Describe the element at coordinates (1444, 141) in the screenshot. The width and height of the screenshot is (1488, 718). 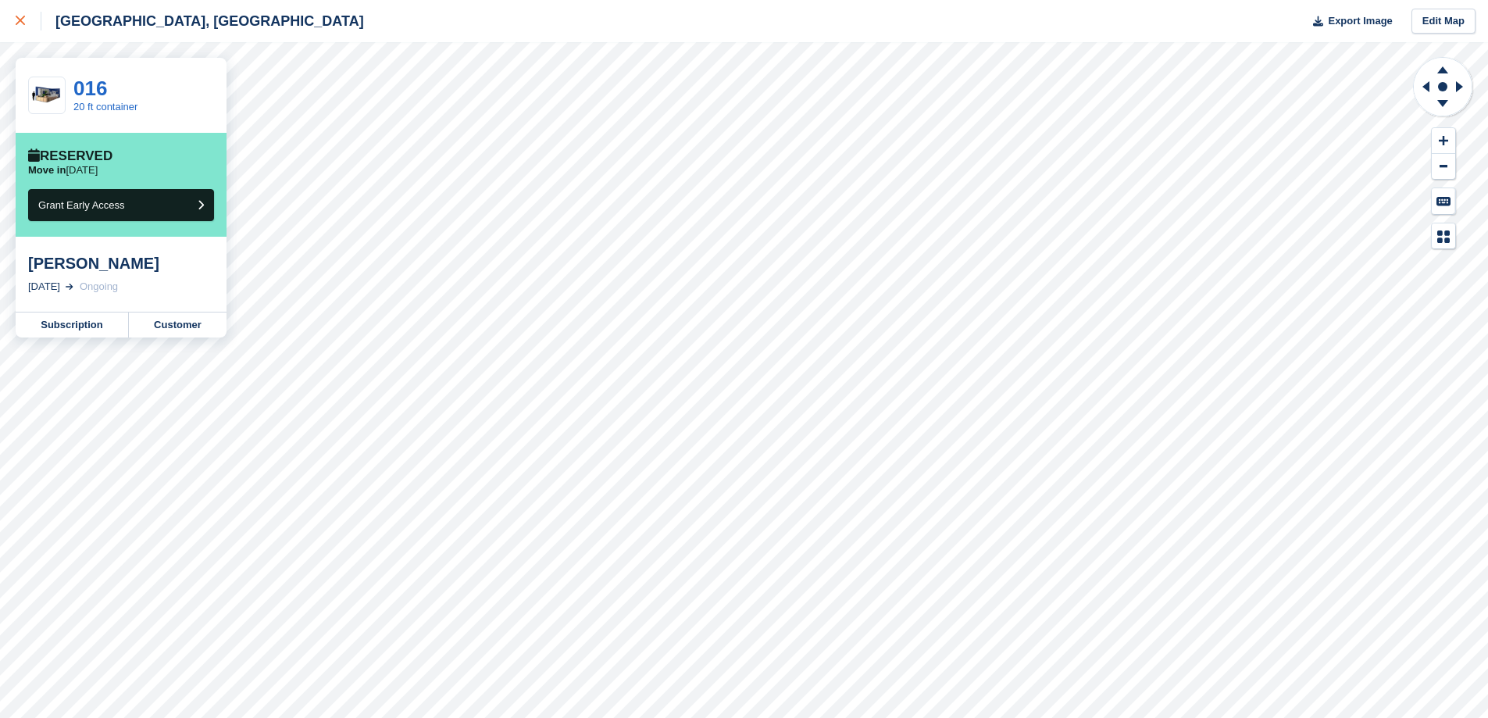
I see `button: Zoom In` at that location.